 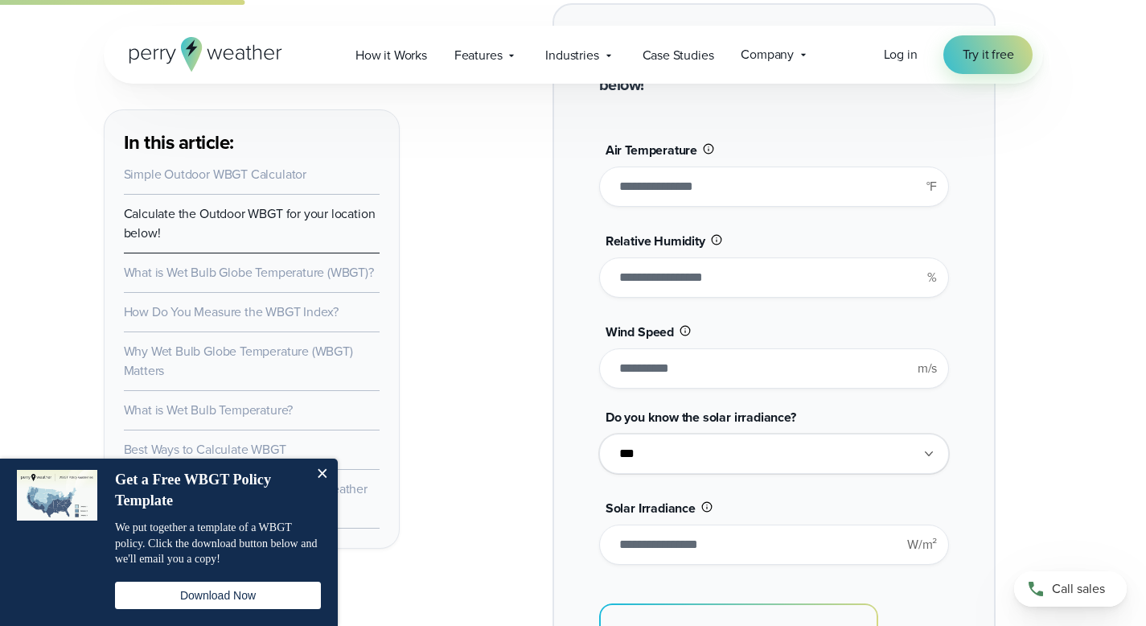 What do you see at coordinates (322, 474) in the screenshot?
I see `button: Close` at bounding box center [322, 474].